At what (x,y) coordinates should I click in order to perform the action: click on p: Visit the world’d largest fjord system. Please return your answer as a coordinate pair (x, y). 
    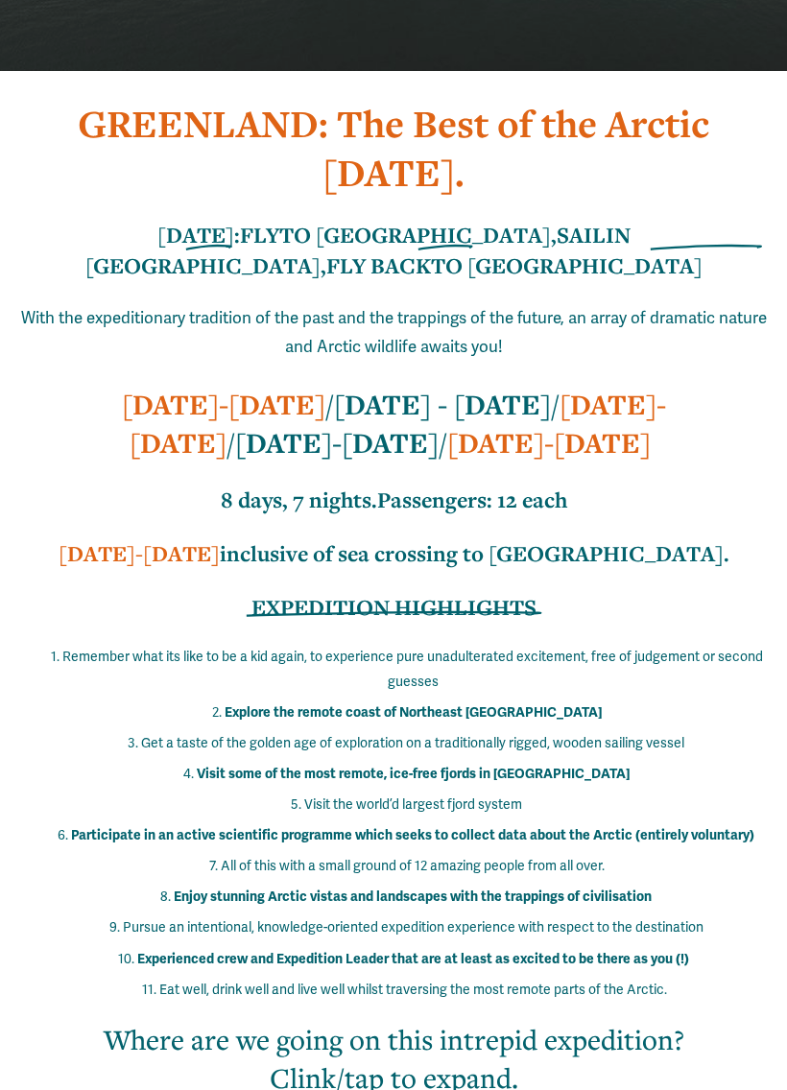
    Looking at the image, I should click on (412, 805).